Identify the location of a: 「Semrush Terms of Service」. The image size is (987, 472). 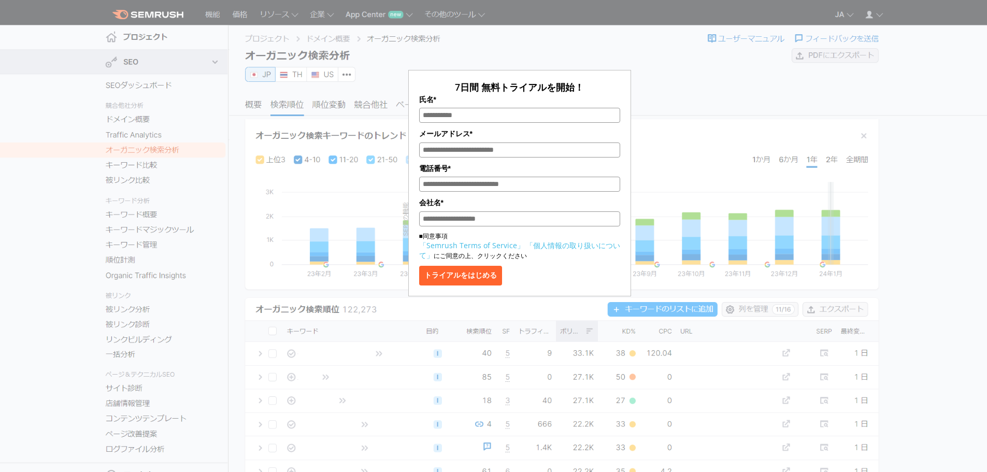
(471, 245).